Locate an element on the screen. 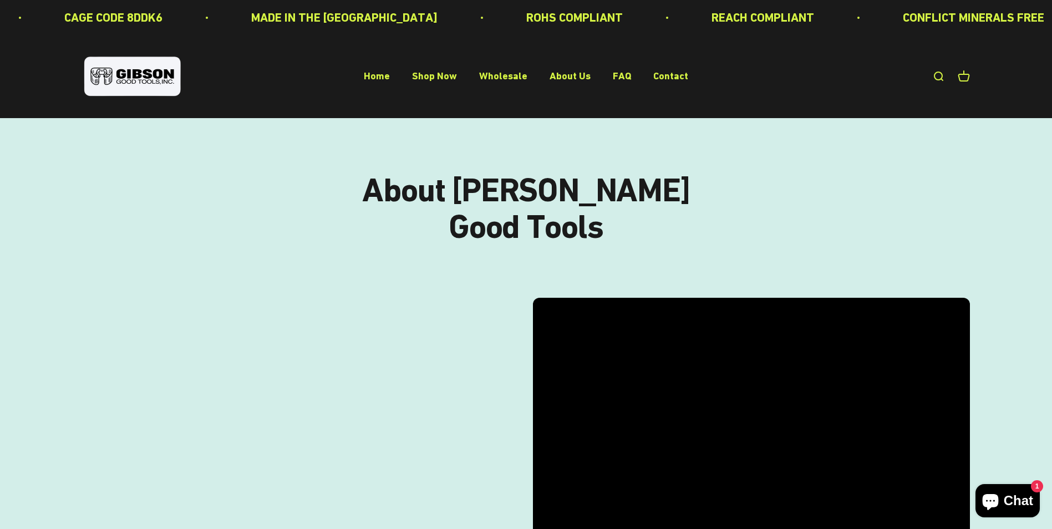  p: ROHS COMPLIANT is located at coordinates (99, 17).